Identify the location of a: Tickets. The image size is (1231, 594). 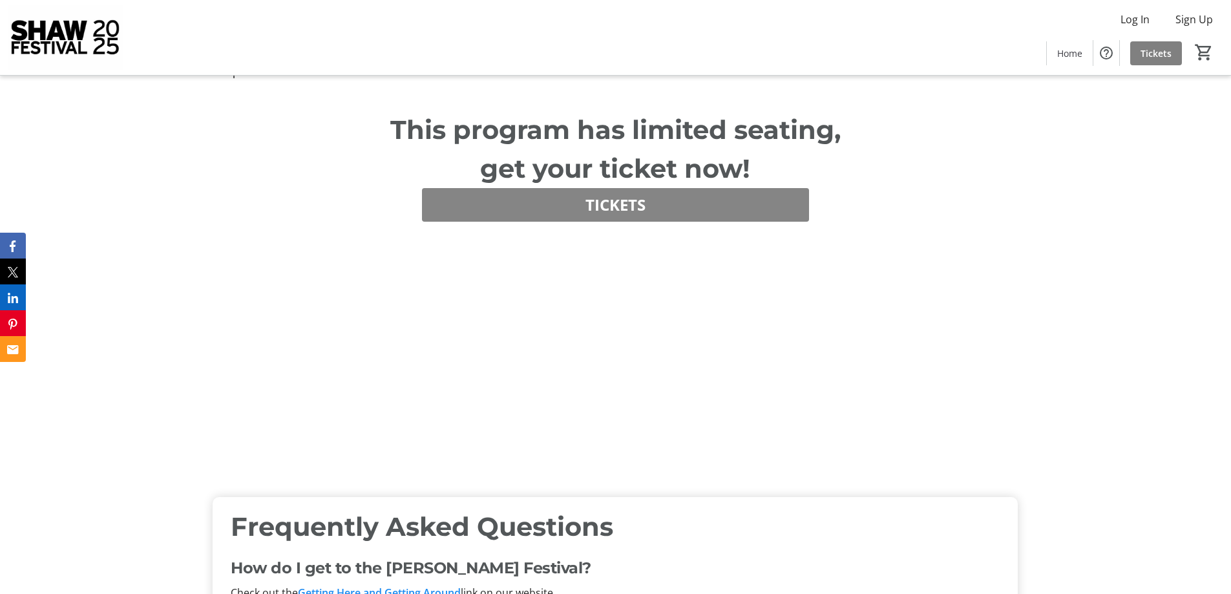
(1156, 53).